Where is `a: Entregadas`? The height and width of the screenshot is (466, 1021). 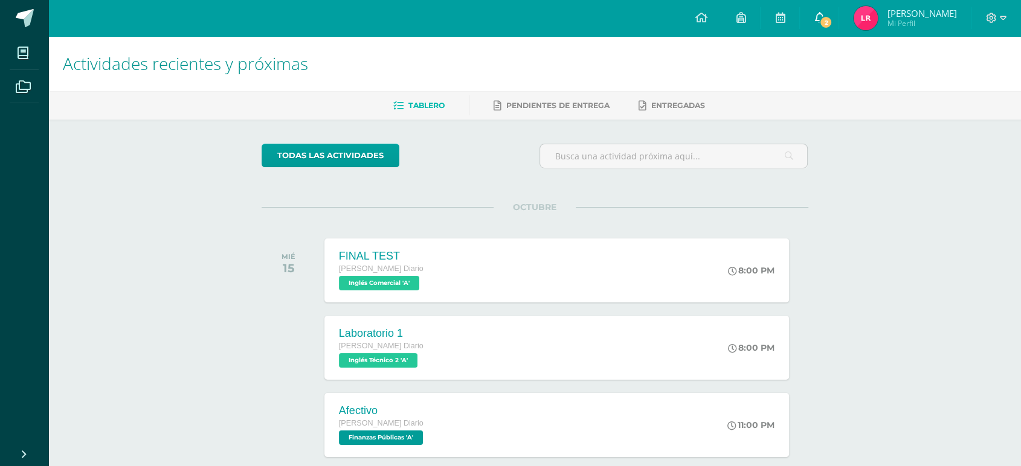
a: Entregadas is located at coordinates (672, 106).